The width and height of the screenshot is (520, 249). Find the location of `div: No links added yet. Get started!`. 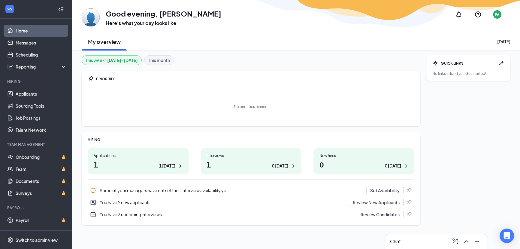

div: No links added yet. Get started! is located at coordinates (468, 73).